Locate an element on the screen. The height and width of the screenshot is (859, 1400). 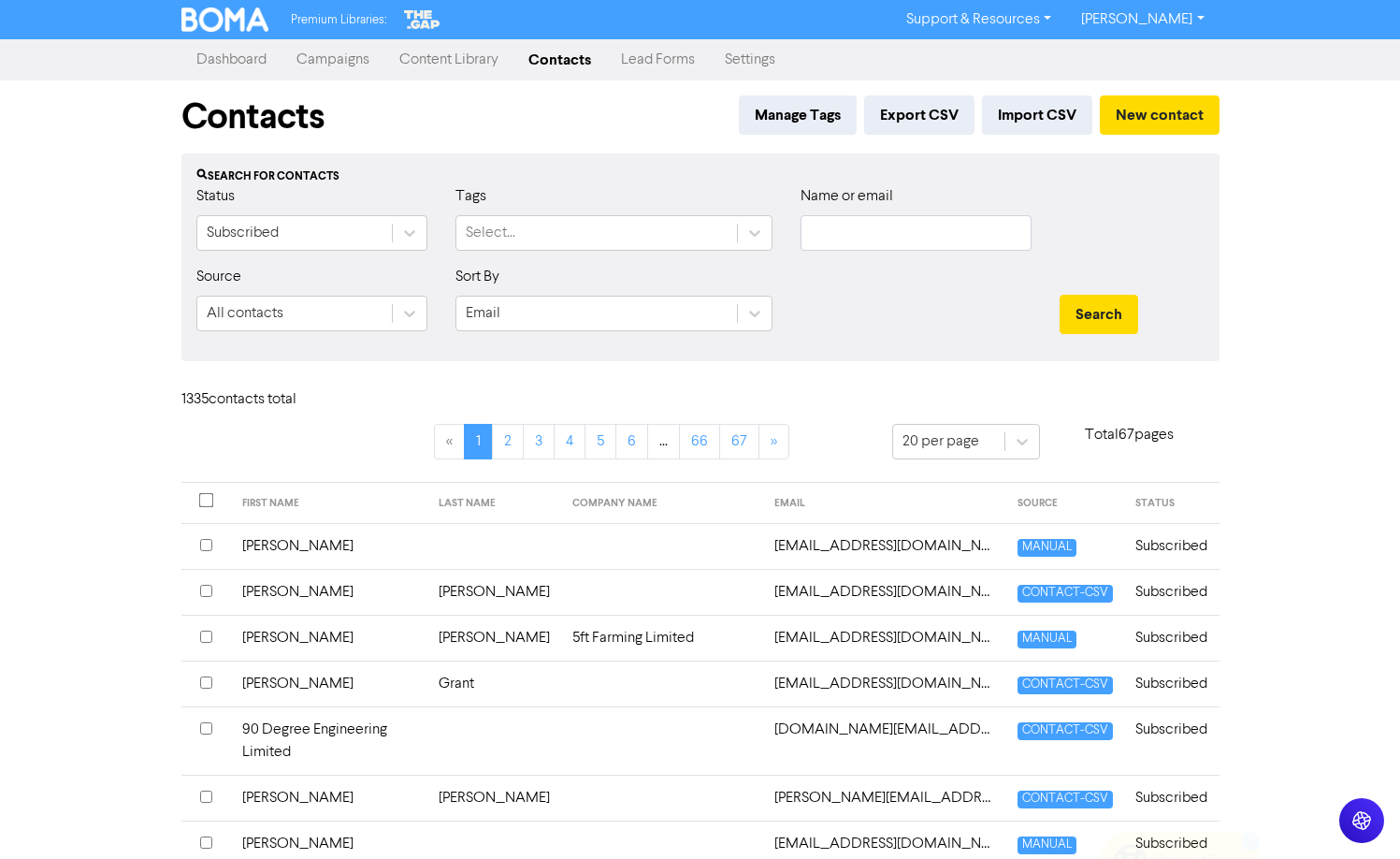
a: Page 1 is your current page is located at coordinates (478, 442).